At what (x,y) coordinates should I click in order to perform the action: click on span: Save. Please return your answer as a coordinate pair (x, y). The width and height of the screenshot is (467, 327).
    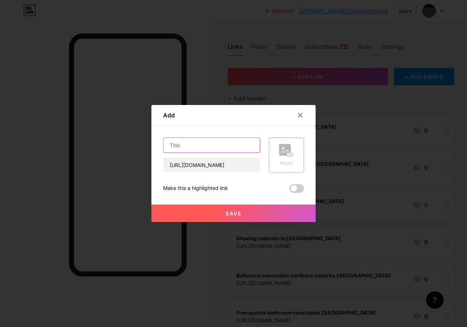
    Looking at the image, I should click on (233, 213).